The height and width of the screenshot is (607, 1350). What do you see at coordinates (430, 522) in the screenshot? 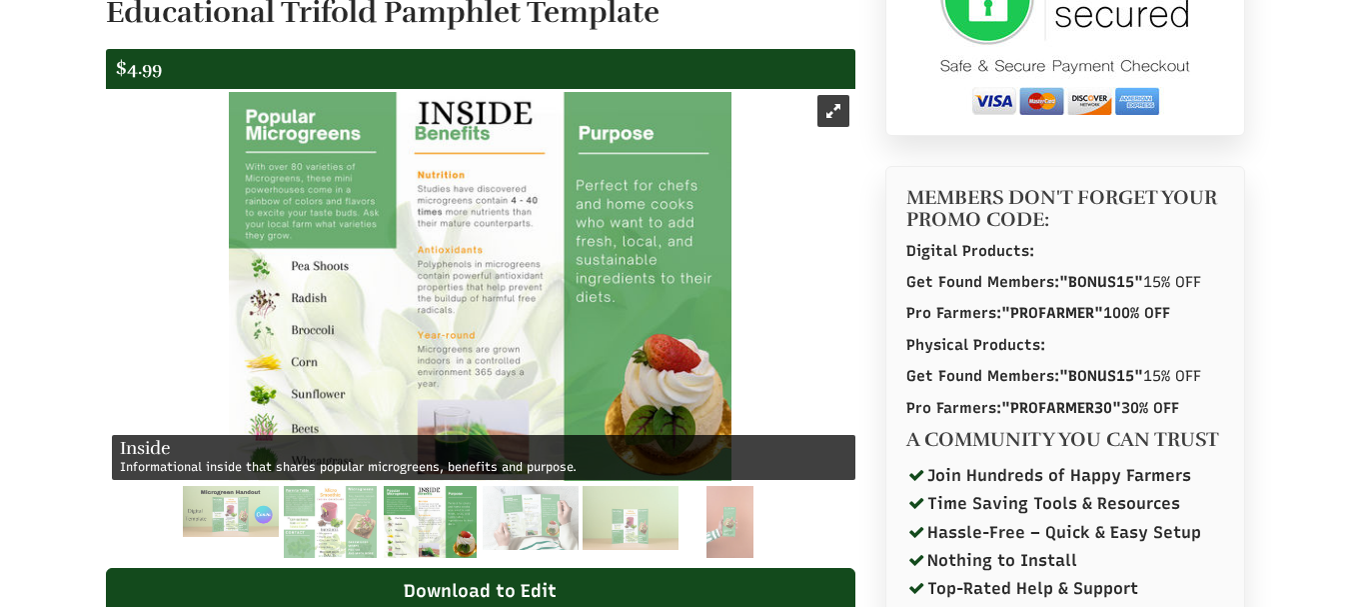
I see `img: 8d771f28054a8788031f375e730d0503` at bounding box center [430, 522].